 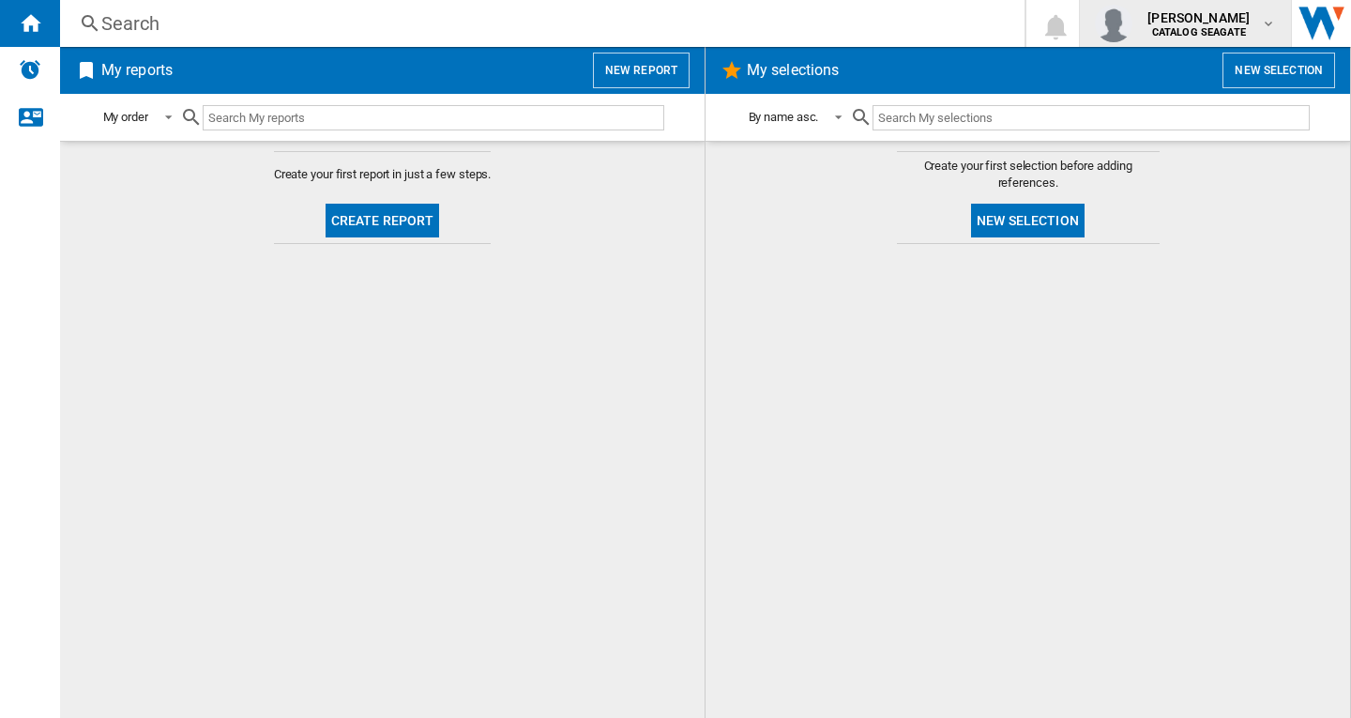 I want to click on h2: My selections, so click(x=793, y=70).